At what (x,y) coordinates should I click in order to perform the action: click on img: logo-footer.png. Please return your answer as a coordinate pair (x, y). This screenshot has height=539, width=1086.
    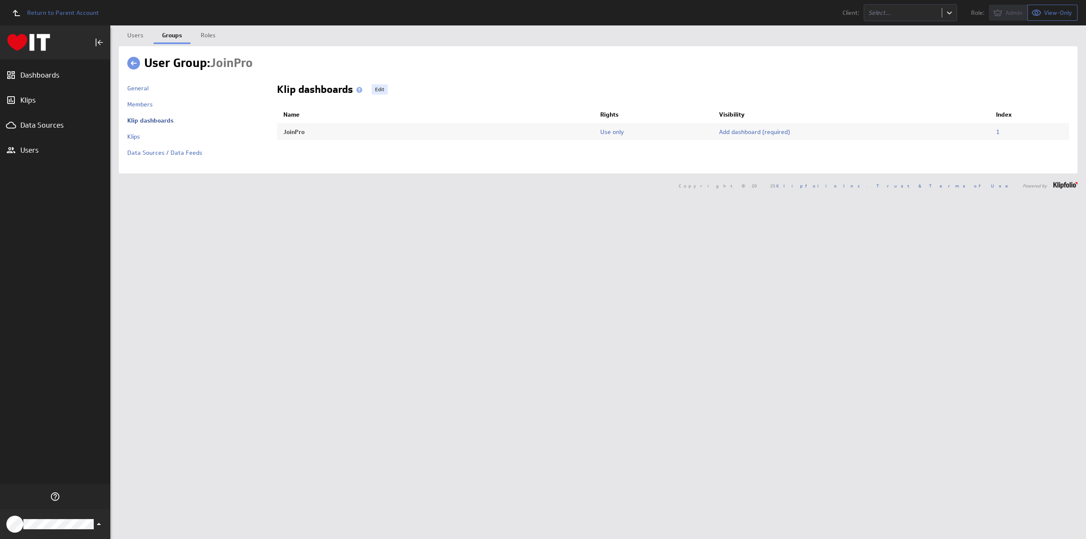
    Looking at the image, I should click on (1065, 185).